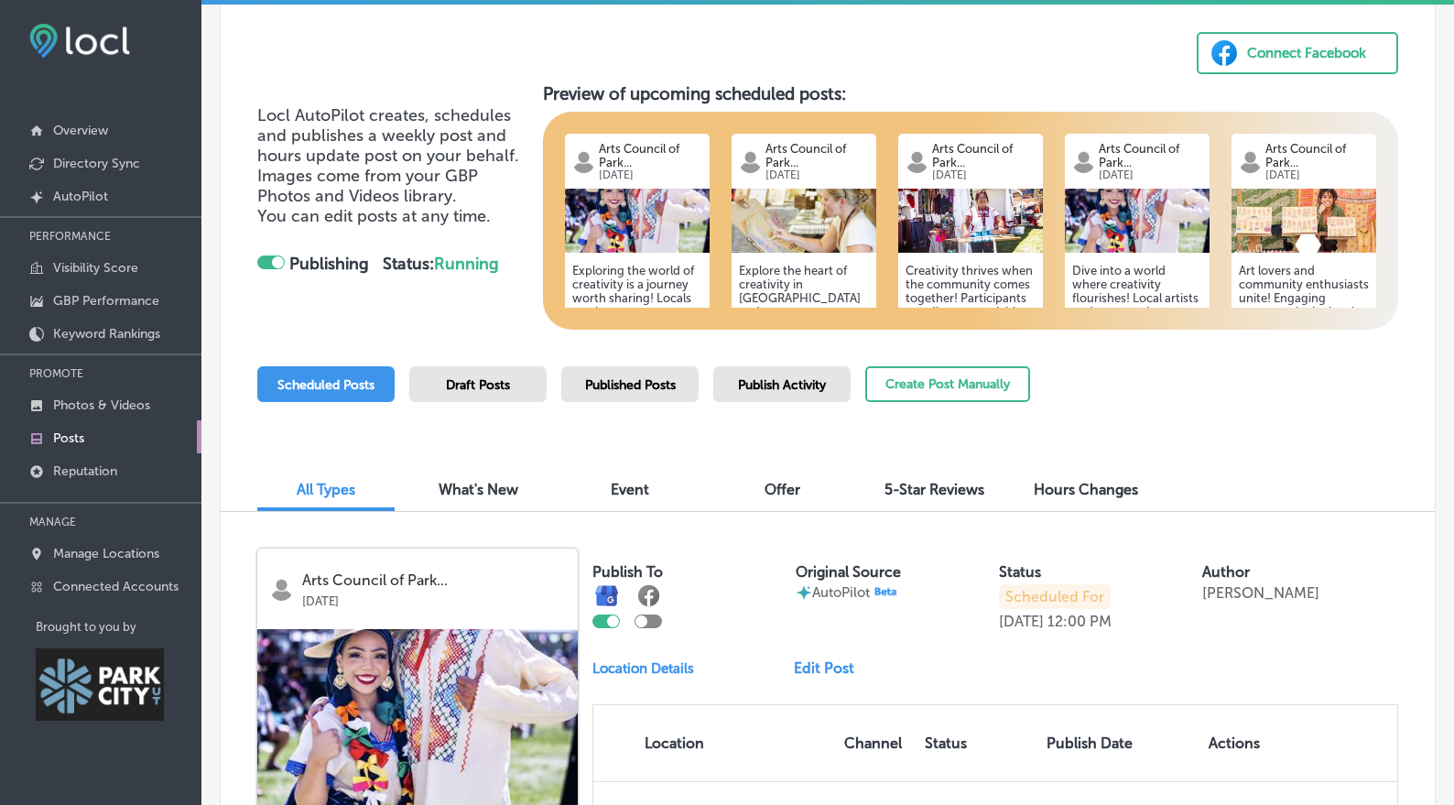 This screenshot has width=1454, height=805. What do you see at coordinates (69, 438) in the screenshot?
I see `p: Posts` at bounding box center [69, 438].